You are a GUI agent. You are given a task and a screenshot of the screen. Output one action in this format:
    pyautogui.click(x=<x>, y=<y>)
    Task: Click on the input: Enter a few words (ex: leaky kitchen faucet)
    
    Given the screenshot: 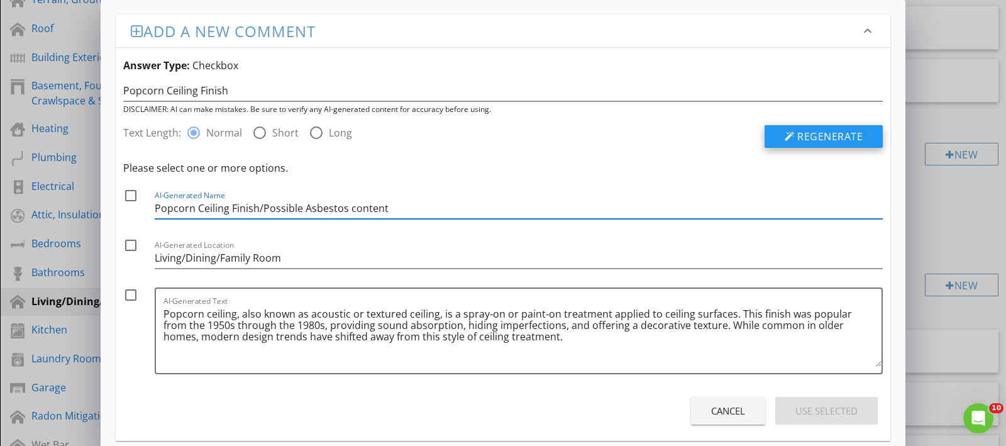 What is the action you would take?
    pyautogui.click(x=503, y=91)
    